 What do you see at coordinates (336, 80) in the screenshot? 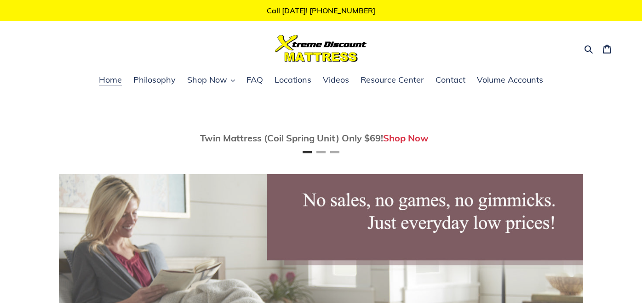
I see `span: Videos` at bounding box center [336, 80].